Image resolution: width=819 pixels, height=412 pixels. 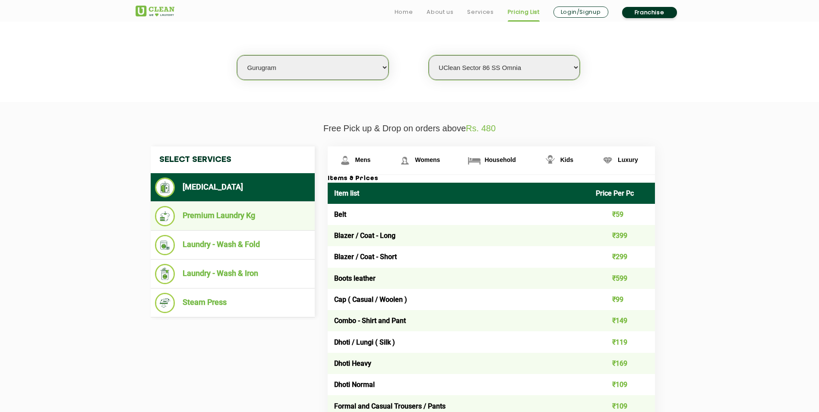 I want to click on h3: Items & Prices, so click(x=491, y=179).